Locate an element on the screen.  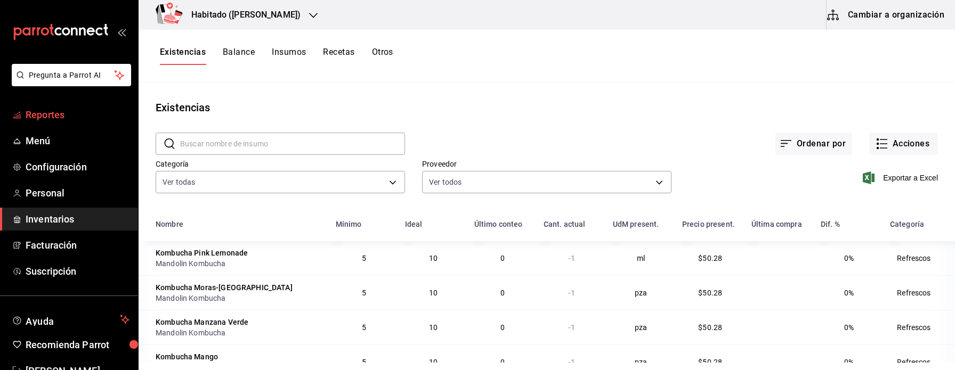
div: Nombre is located at coordinates (169, 224).